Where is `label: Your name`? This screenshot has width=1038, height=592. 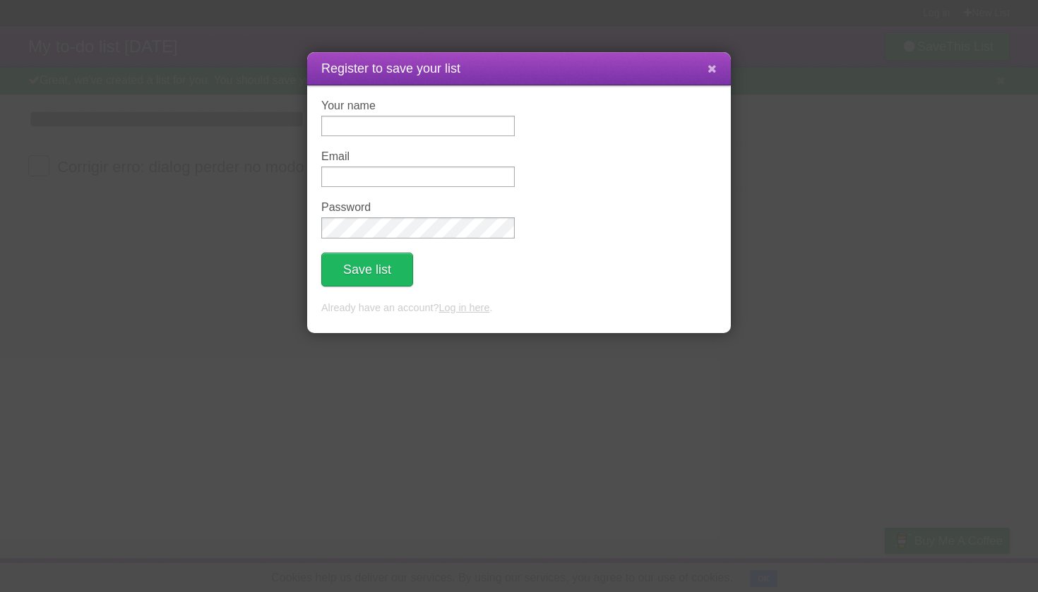
label: Your name is located at coordinates (418, 106).